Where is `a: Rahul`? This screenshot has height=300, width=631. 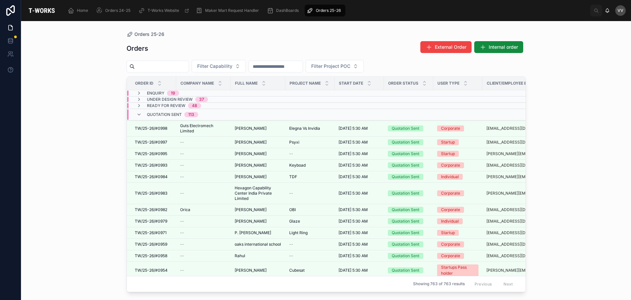
a: Rahul is located at coordinates (258, 255).